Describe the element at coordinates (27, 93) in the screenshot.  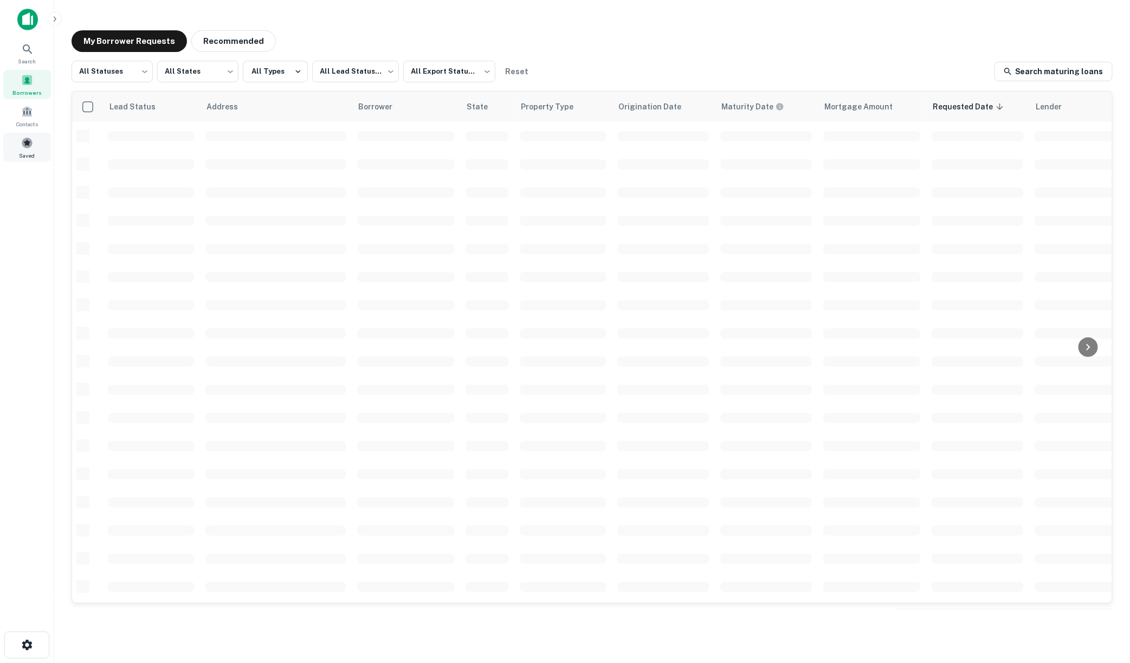
I see `span: Borrowers` at that location.